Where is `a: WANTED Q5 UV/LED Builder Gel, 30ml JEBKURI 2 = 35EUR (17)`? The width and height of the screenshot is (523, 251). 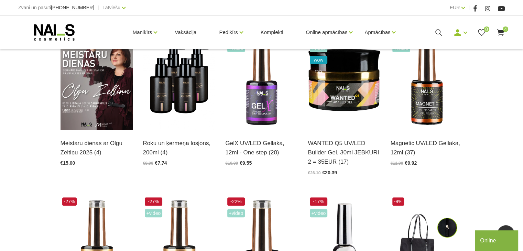
a: WANTED Q5 UV/LED Builder Gel, 30ml JEBKURI 2 = 35EUR (17) is located at coordinates (344, 153).